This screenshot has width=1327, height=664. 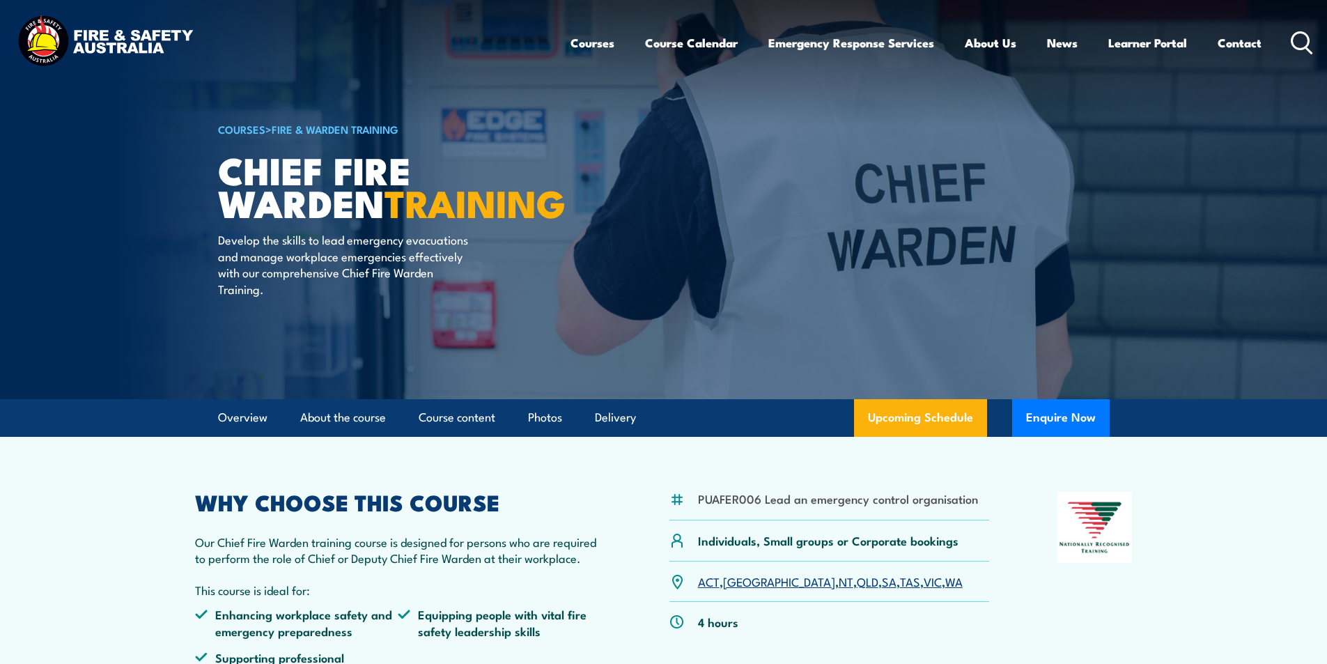 What do you see at coordinates (889, 581) in the screenshot?
I see `a: SA` at bounding box center [889, 581].